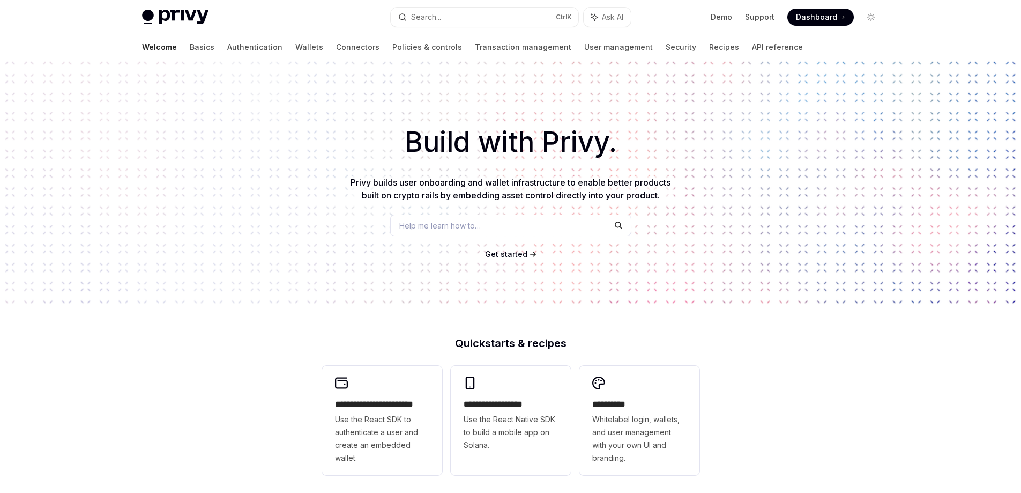 The image size is (1021, 493). What do you see at coordinates (523, 47) in the screenshot?
I see `a: Transaction management` at bounding box center [523, 47].